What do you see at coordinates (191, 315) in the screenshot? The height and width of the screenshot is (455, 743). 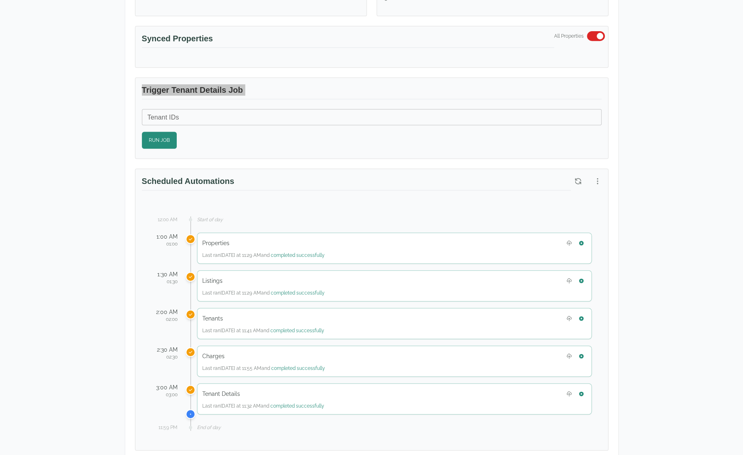 I see `div: Tenants was scheduled for 2:00 AM but ran at a different time (actual run: Today at 11:41 AM)` at bounding box center [191, 315].